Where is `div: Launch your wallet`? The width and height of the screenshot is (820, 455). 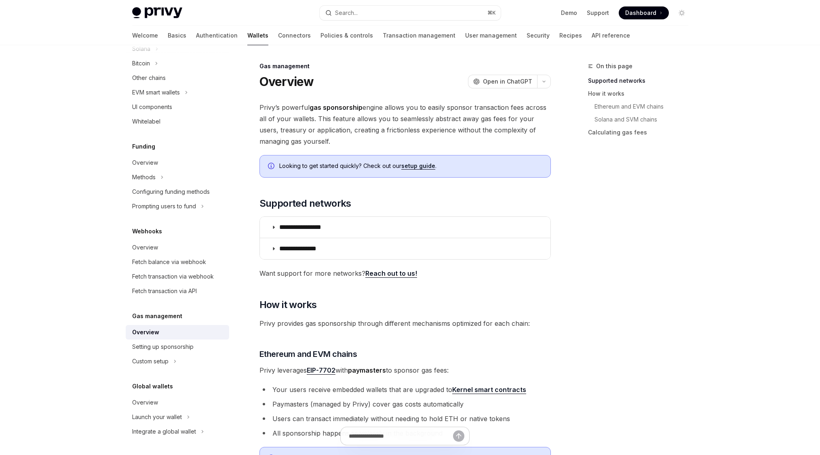 div: Launch your wallet is located at coordinates (157, 417).